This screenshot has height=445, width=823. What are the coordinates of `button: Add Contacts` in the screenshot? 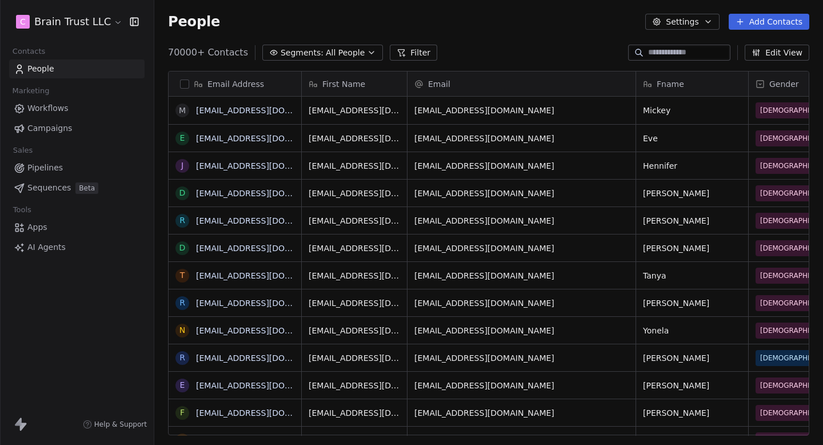 It's located at (769, 22).